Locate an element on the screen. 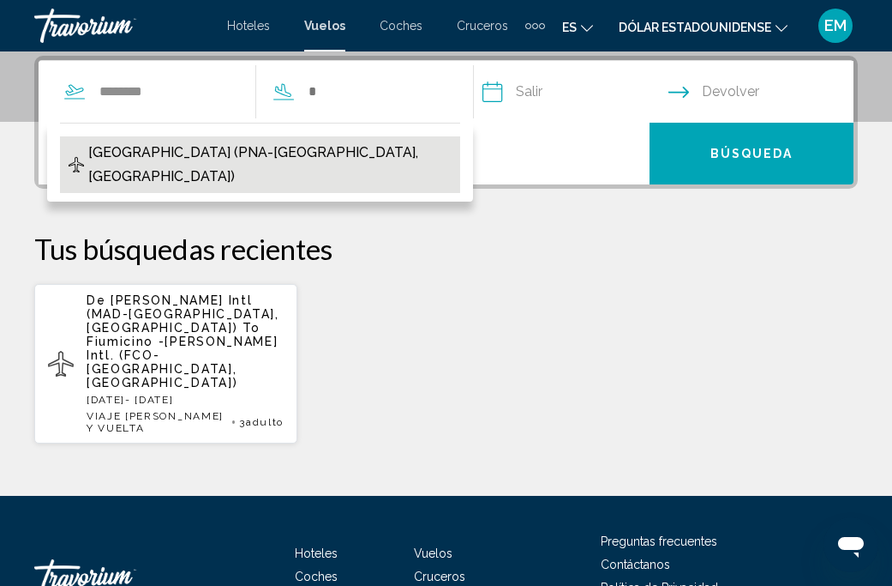  a: Preguntas frecuentes is located at coordinates (659, 541).